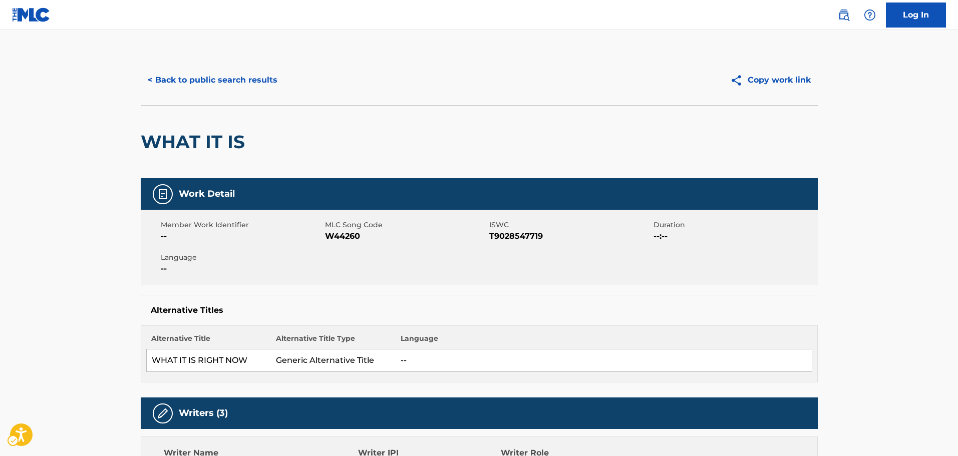 This screenshot has width=958, height=456. I want to click on td: WHAT IT IS RIGHT NOW, so click(208, 361).